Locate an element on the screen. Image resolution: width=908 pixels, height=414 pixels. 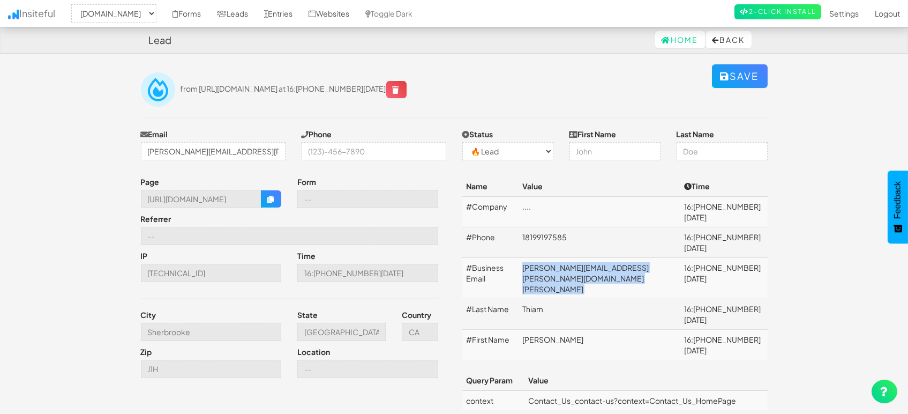
label: Page is located at coordinates (150, 182).